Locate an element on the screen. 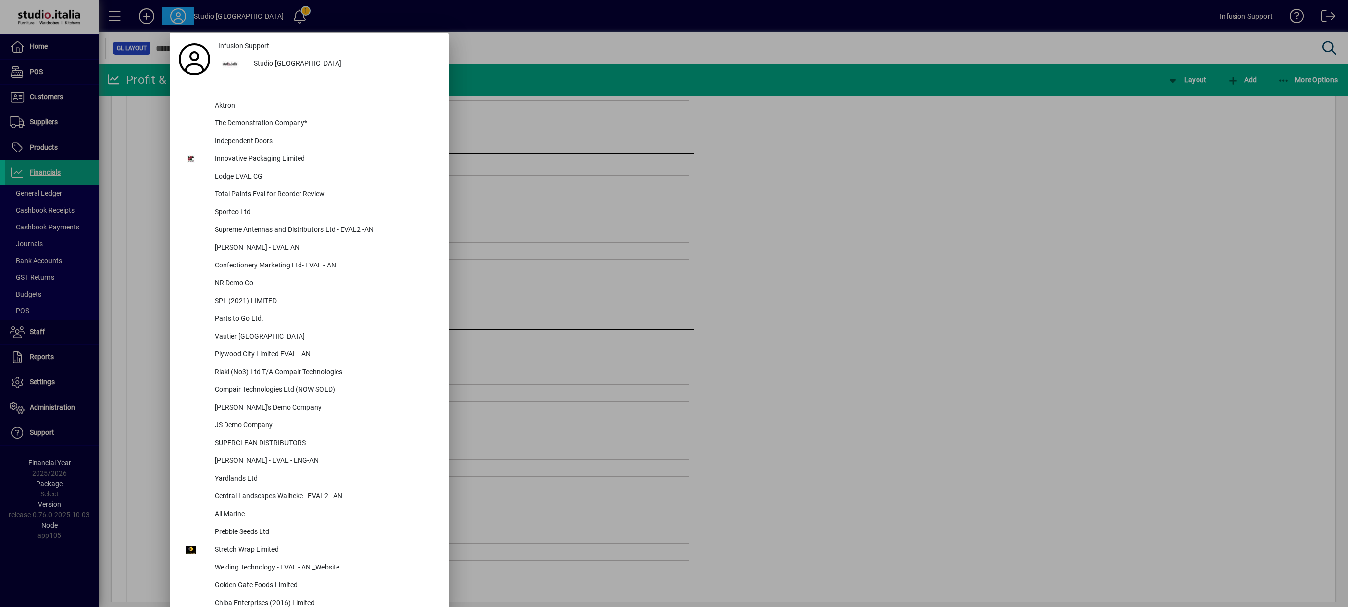 This screenshot has width=1348, height=607. button: NR Demo Co is located at coordinates (309, 284).